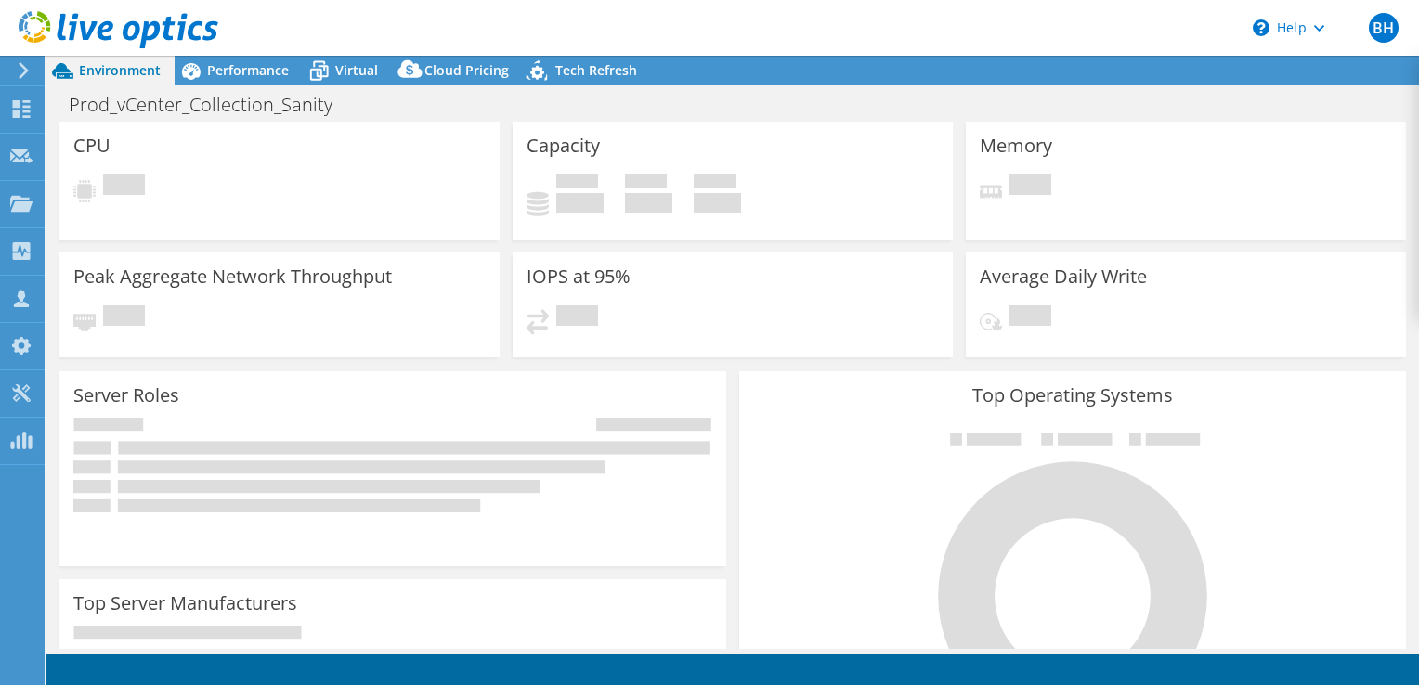 This screenshot has height=685, width=1419. I want to click on span: Total, so click(714, 184).